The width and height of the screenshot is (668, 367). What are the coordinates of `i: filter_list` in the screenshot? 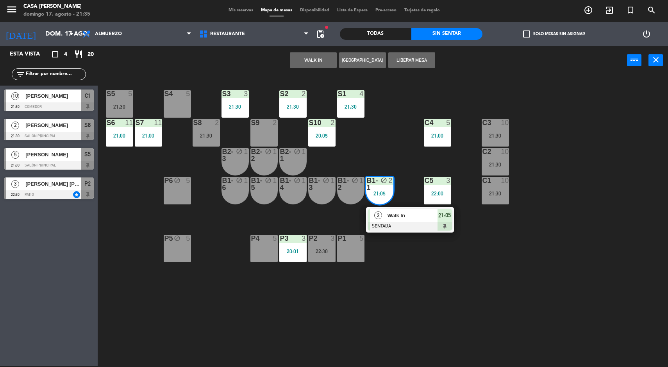 It's located at (20, 74).